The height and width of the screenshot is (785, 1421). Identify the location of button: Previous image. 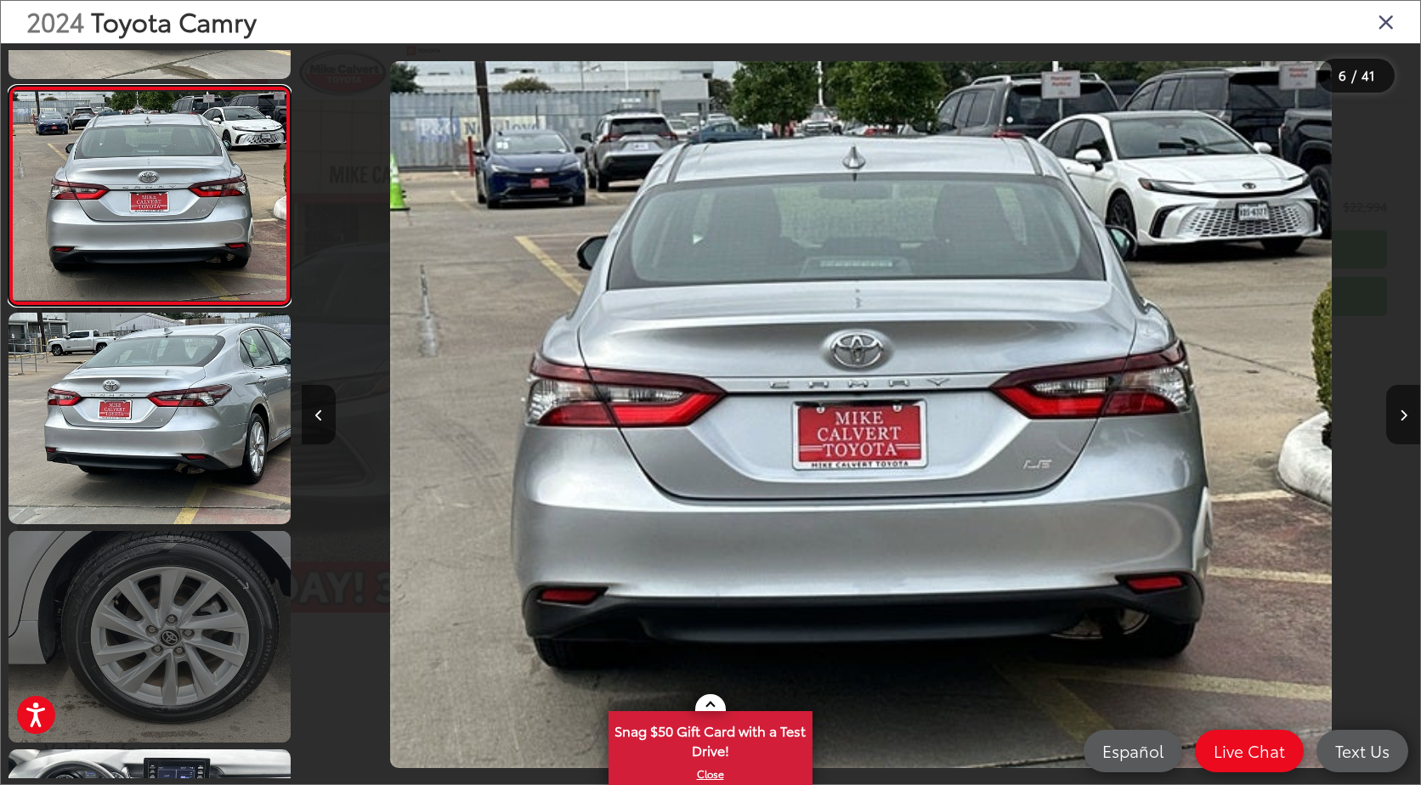
(319, 415).